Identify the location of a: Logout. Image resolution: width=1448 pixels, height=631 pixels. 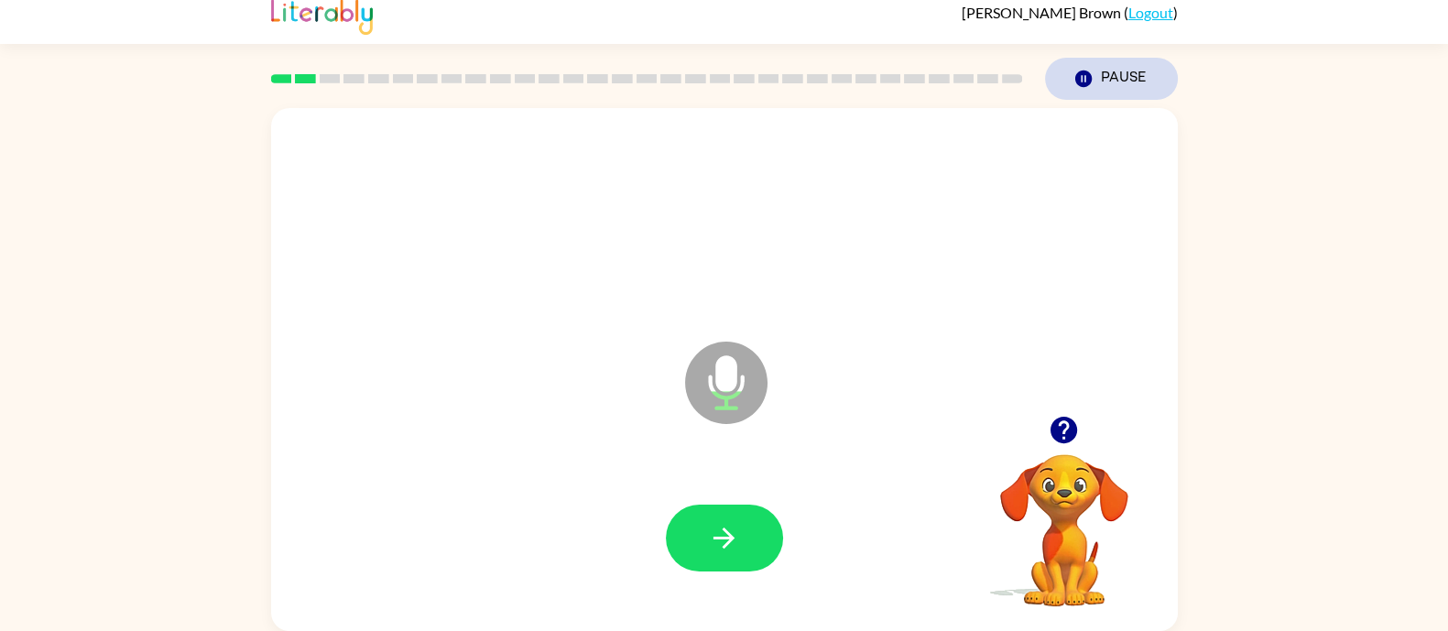
(1150, 12).